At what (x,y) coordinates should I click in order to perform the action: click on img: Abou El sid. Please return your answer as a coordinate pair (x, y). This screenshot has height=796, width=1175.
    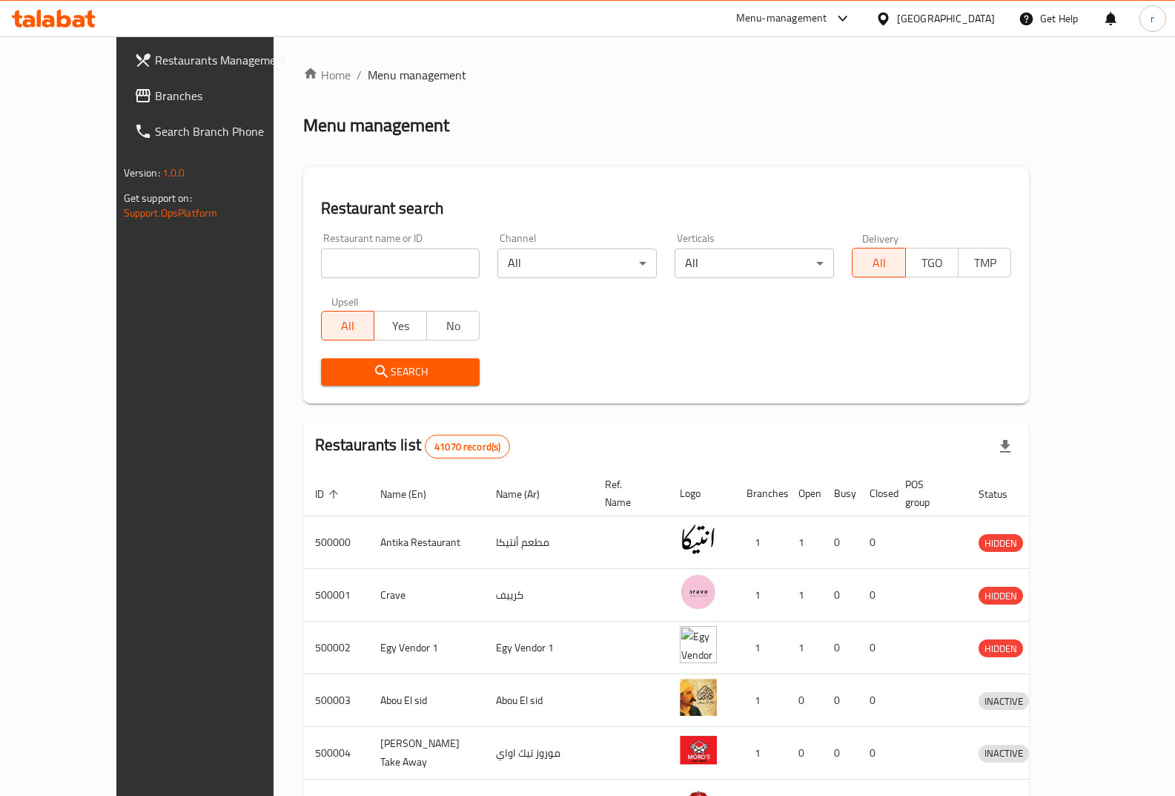
    Looking at the image, I should click on (699, 697).